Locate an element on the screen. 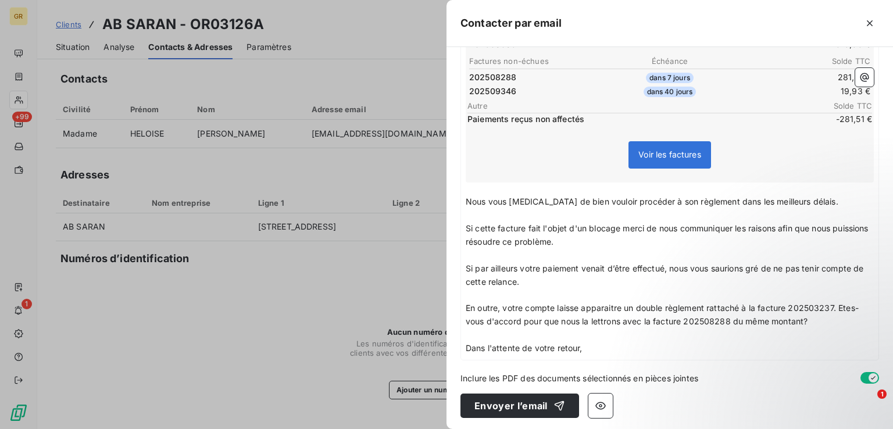 This screenshot has width=893, height=429. td: 202509346 is located at coordinates (535, 91).